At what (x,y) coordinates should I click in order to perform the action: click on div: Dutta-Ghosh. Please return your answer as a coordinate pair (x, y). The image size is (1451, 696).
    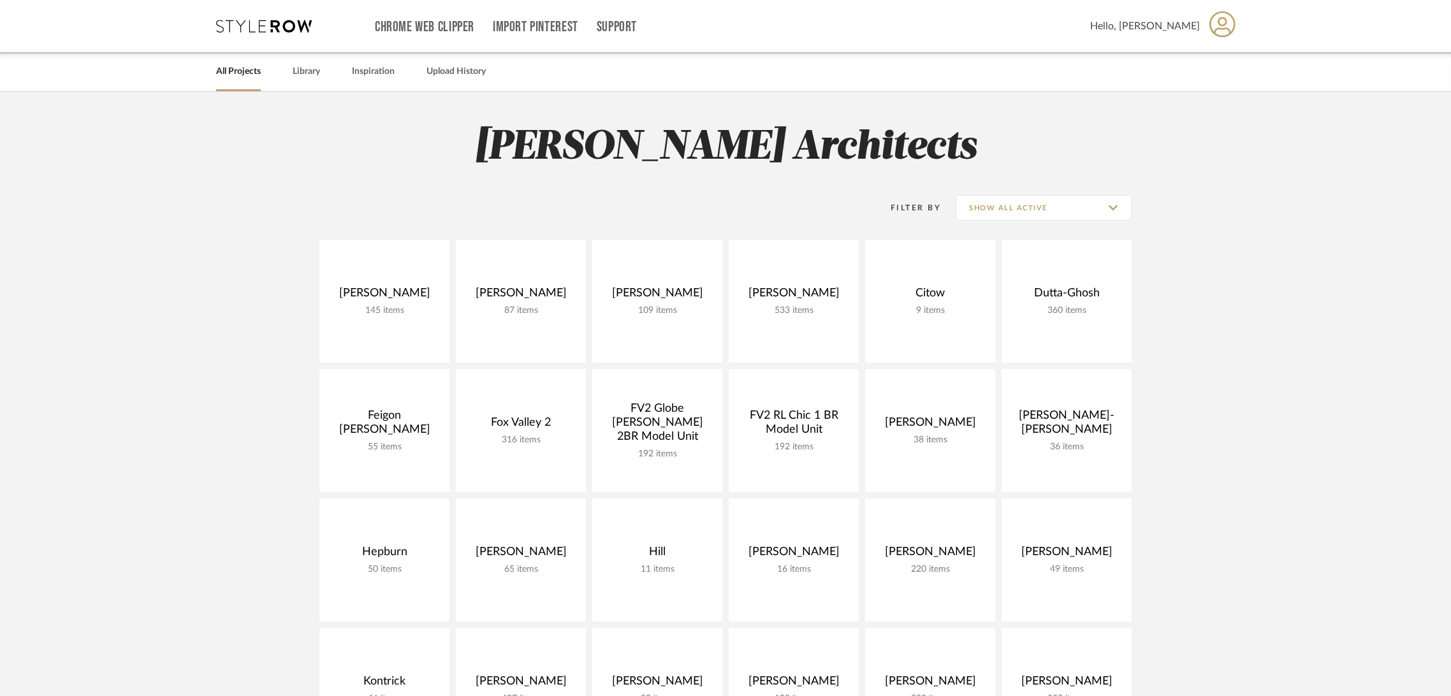
    Looking at the image, I should click on (1066, 296).